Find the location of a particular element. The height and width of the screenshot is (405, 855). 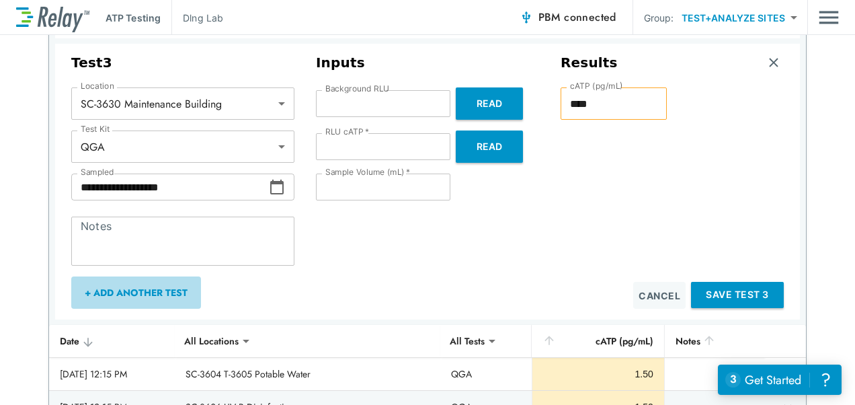

input: Choose date, selected date is Oct 15, 2025 is located at coordinates (170, 187).